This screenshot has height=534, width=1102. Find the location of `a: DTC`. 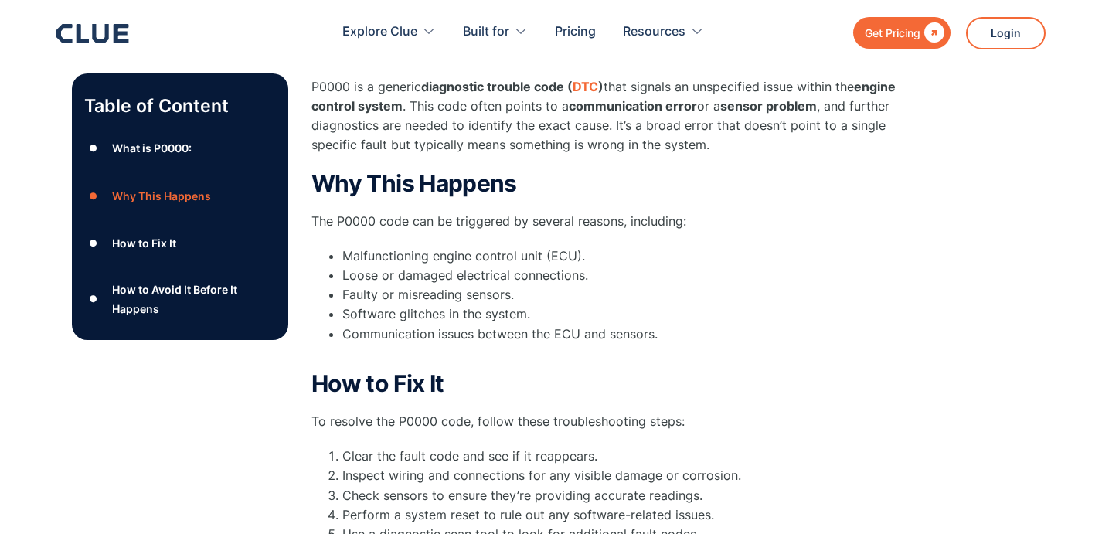

a: DTC is located at coordinates (585, 87).